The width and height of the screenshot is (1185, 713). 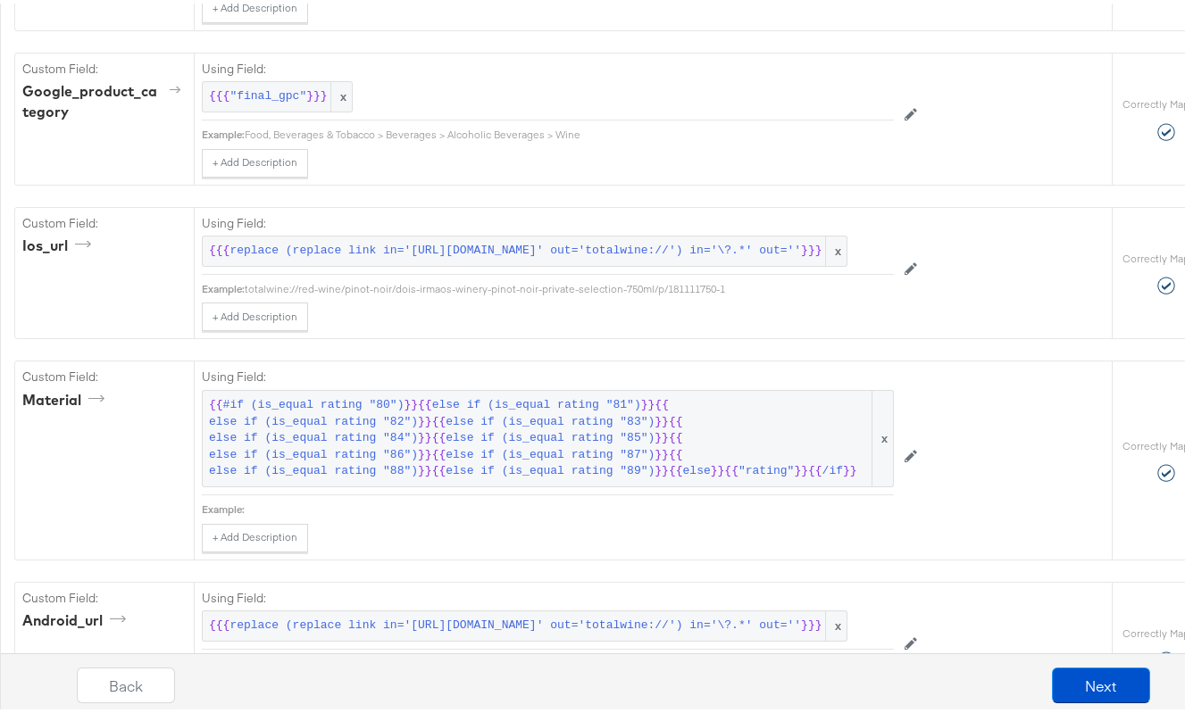 I want to click on span: else if (is_equal rating "89"), so click(x=550, y=468).